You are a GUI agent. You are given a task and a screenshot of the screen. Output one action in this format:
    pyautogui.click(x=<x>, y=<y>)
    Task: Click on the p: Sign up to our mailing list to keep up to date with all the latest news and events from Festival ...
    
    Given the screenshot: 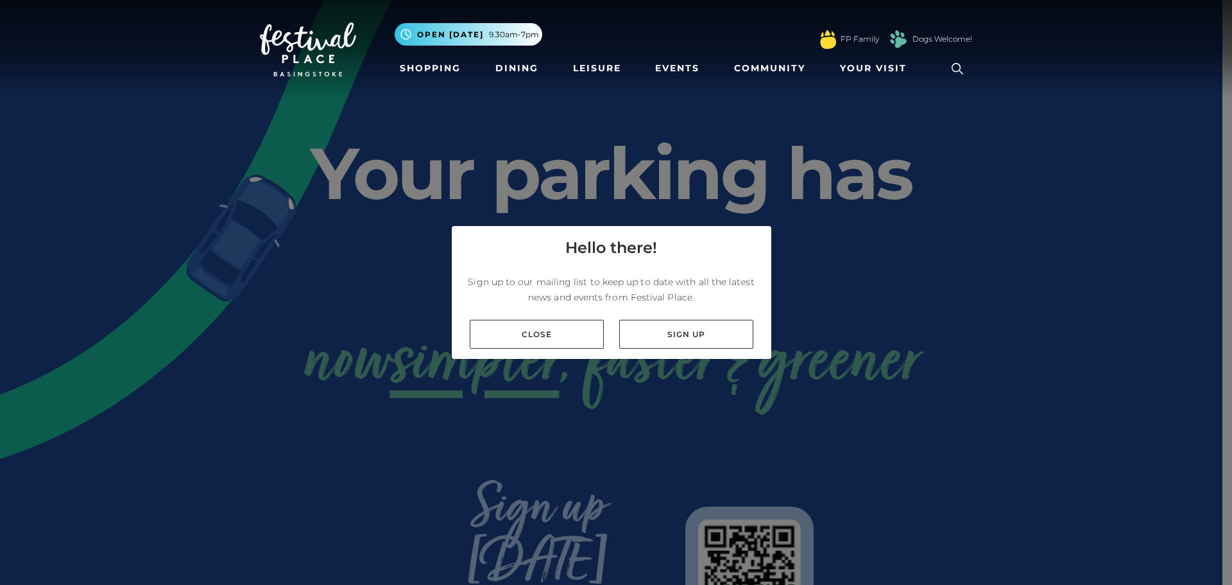 What is the action you would take?
    pyautogui.click(x=612, y=289)
    